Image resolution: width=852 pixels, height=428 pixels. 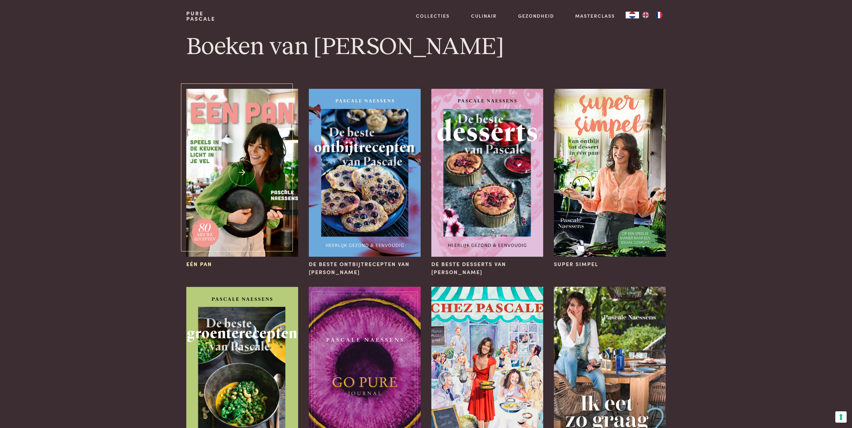 What do you see at coordinates (242, 173) in the screenshot?
I see `img: Eén pan` at bounding box center [242, 173].